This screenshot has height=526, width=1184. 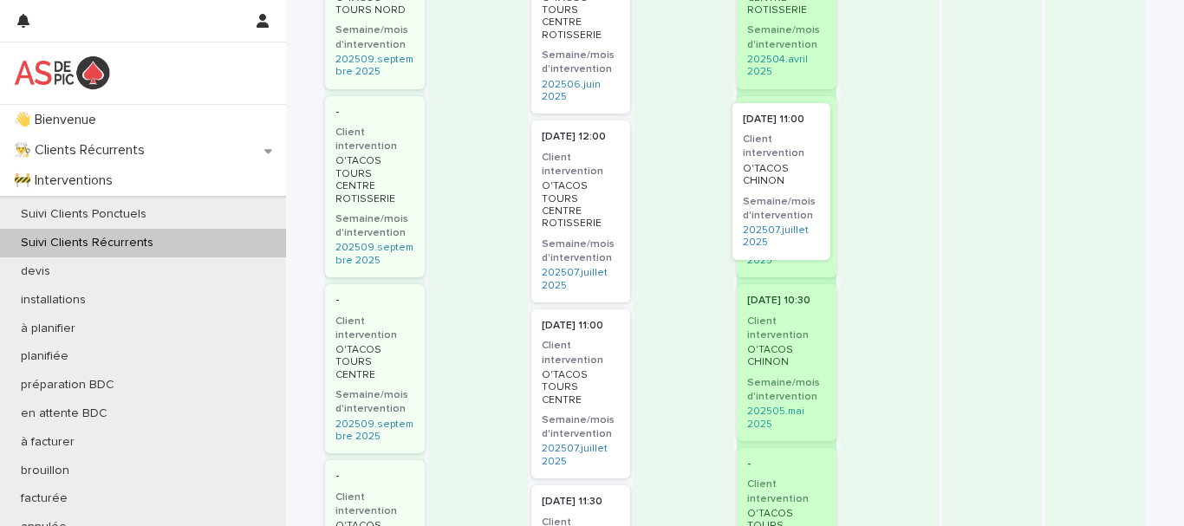 What do you see at coordinates (58, 120) in the screenshot?
I see `p: 👋 Bienvenue` at bounding box center [58, 120].